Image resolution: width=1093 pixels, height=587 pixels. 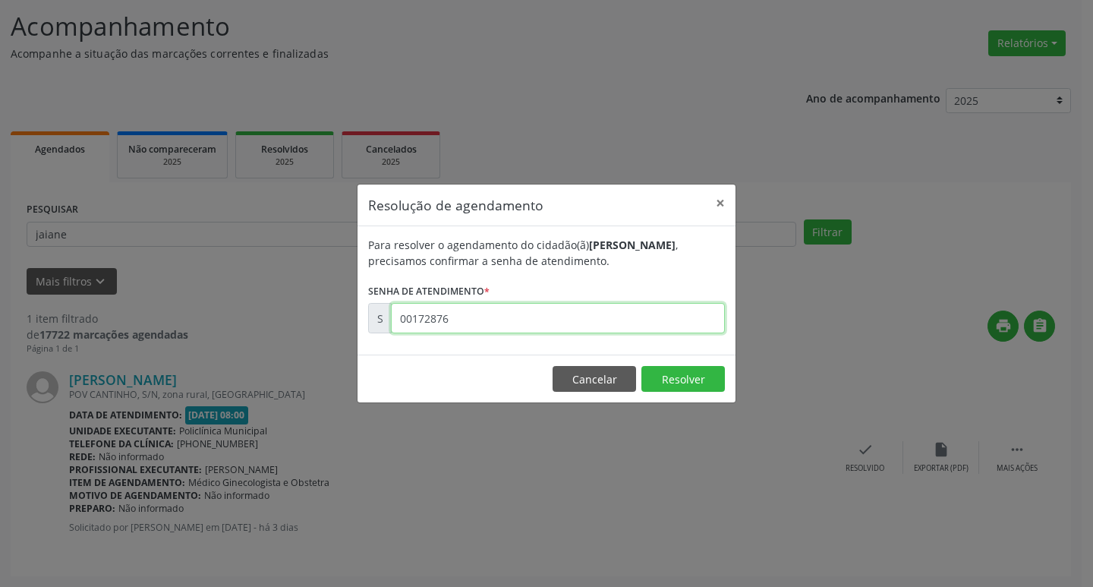 What do you see at coordinates (380, 318) in the screenshot?
I see `div: S` at bounding box center [380, 318].